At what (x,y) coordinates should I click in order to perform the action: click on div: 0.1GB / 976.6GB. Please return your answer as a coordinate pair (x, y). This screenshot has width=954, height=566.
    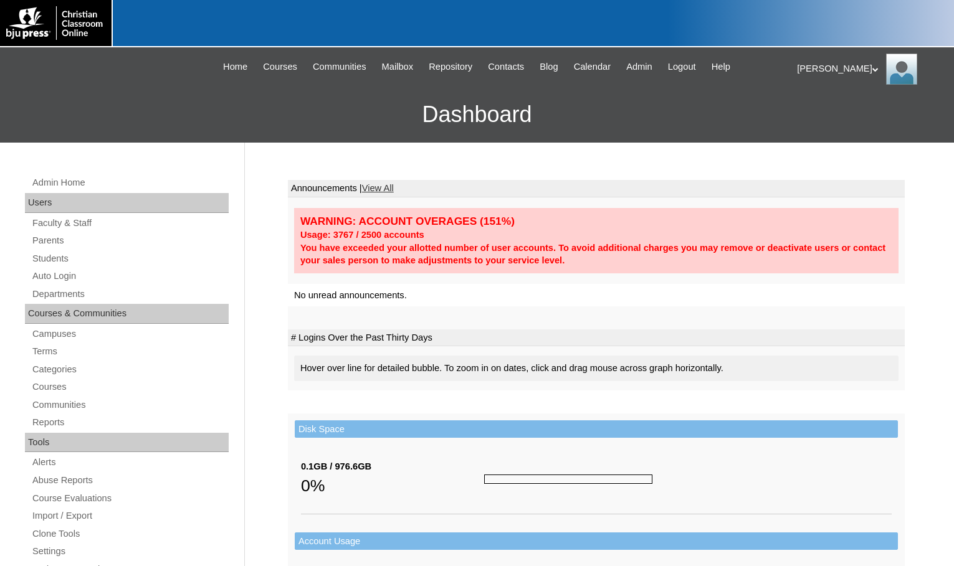
    Looking at the image, I should click on (392, 467).